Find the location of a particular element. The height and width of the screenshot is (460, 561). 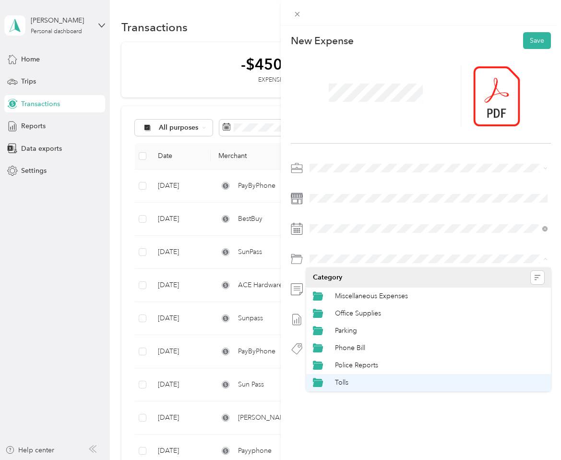

span: Tolls is located at coordinates (342, 382).